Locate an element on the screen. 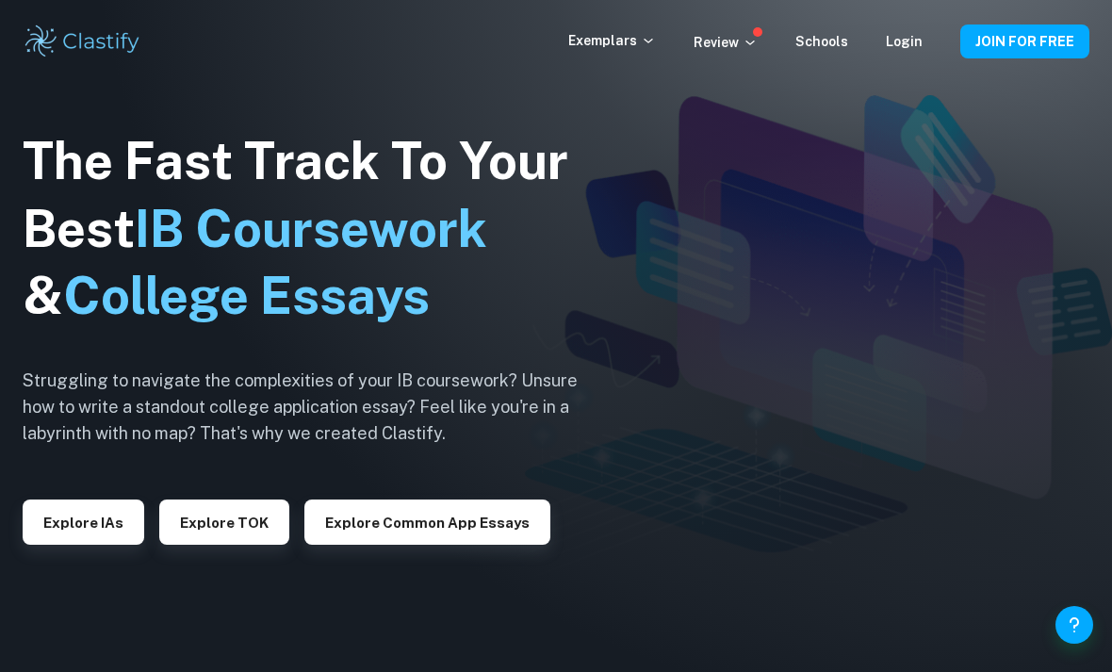  a: Login is located at coordinates (904, 41).